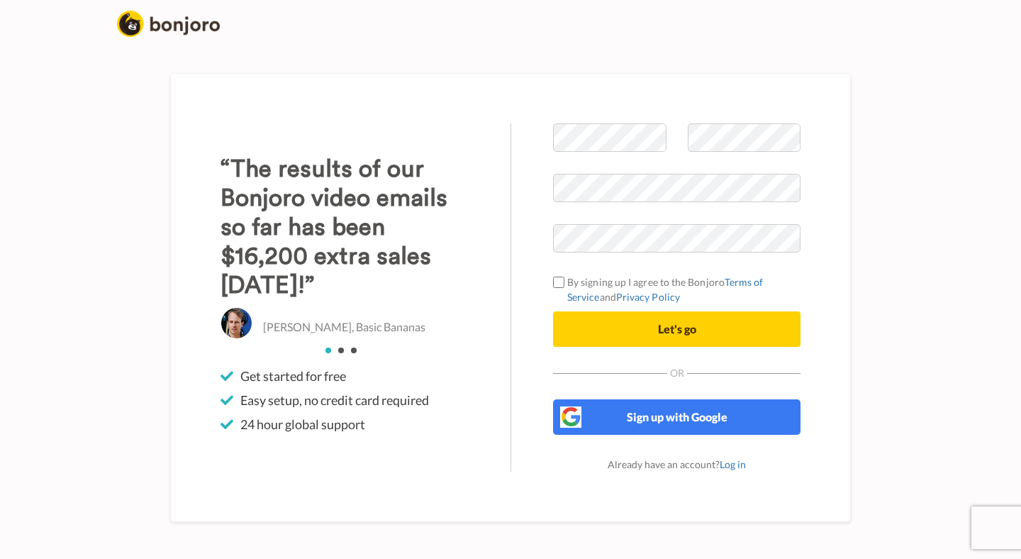 The image size is (1021, 559). I want to click on a: Privacy Policy, so click(648, 296).